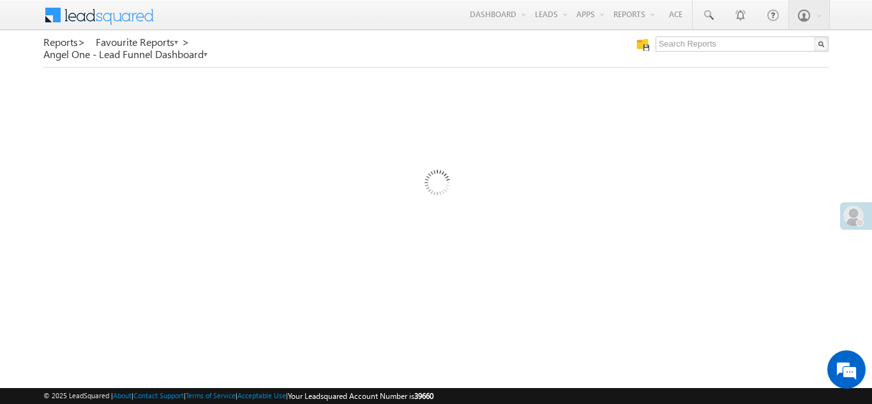  Describe the element at coordinates (158, 395) in the screenshot. I see `a: Contact Support` at that location.